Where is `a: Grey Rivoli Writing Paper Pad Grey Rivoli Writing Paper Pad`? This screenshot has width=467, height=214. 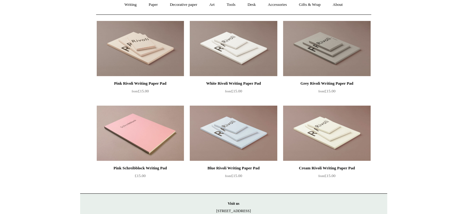
a: Grey Rivoli Writing Paper Pad Grey Rivoli Writing Paper Pad is located at coordinates (327, 49).